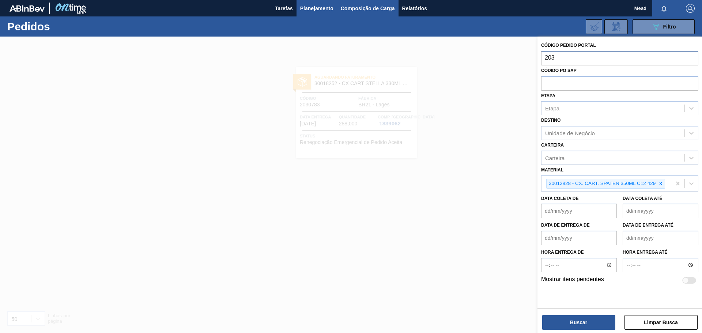  What do you see at coordinates (551, 120) in the screenshot?
I see `label: Destino` at bounding box center [551, 120].